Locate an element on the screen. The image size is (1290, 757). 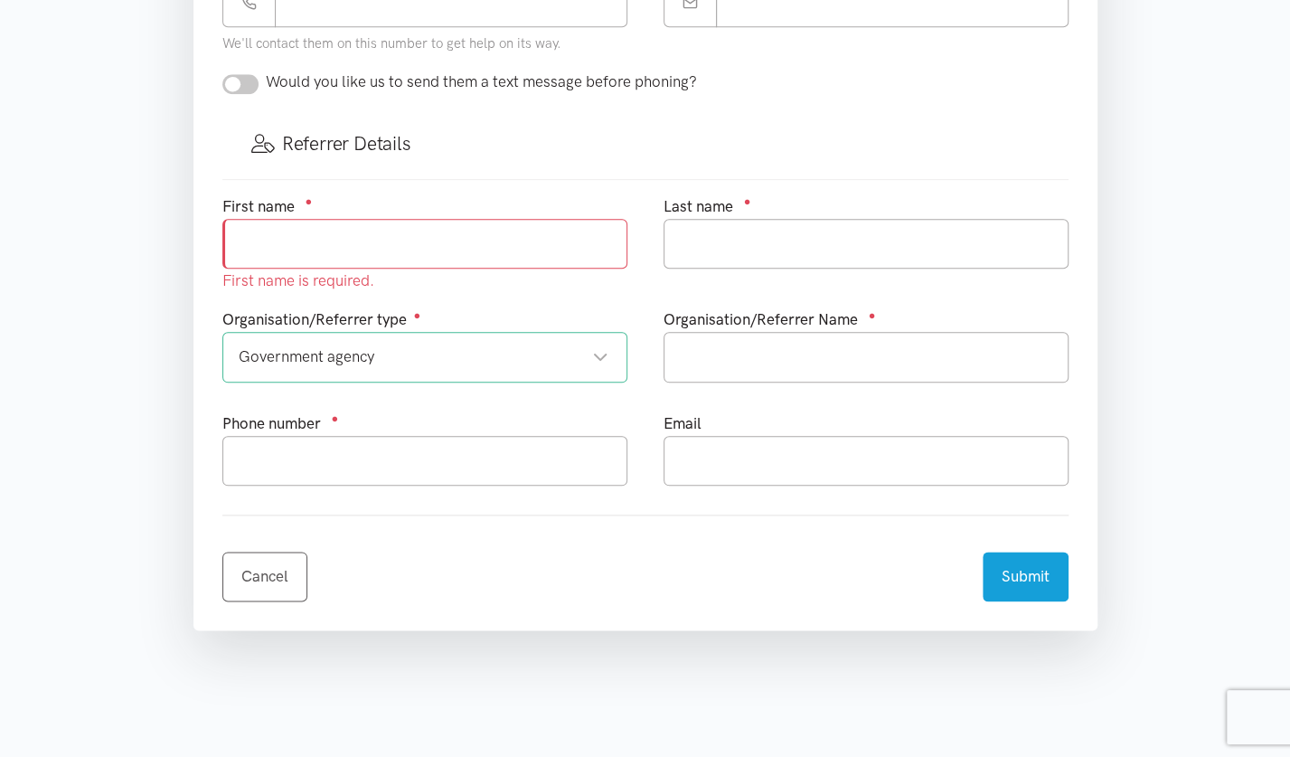
button: Submit is located at coordinates (1025, 576).